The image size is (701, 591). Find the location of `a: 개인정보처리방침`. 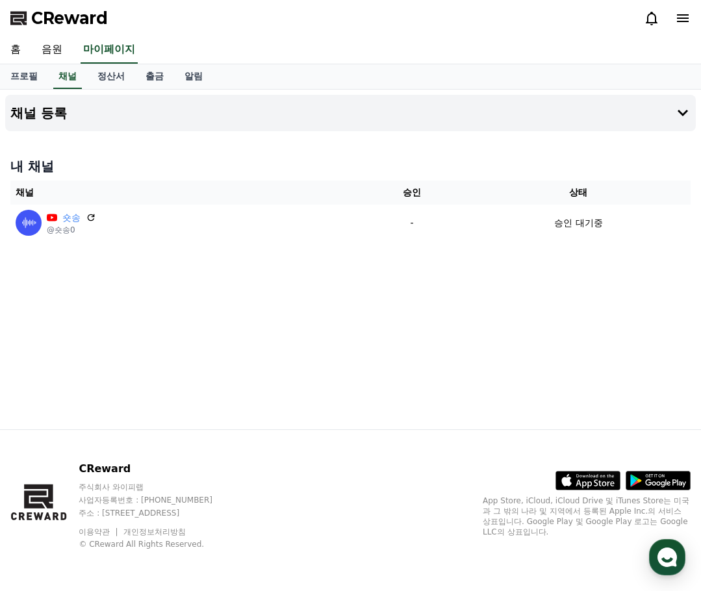

a: 개인정보처리방침 is located at coordinates (155, 532).